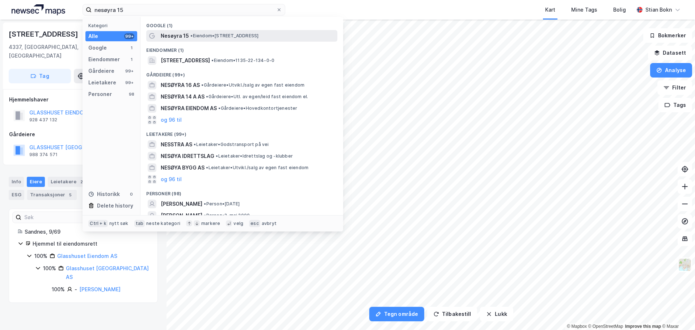 This screenshot has height=330, width=695. Describe the element at coordinates (16, 195) in the screenshot. I see `div: ESG` at that location.